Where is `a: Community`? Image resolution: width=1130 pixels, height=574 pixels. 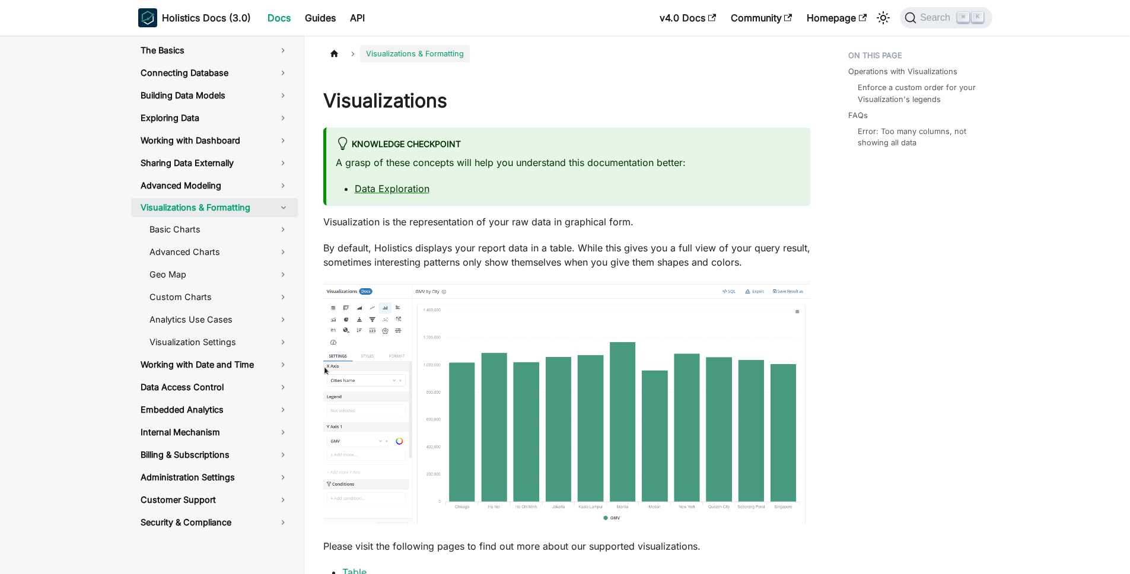
a: Community is located at coordinates (762, 18).